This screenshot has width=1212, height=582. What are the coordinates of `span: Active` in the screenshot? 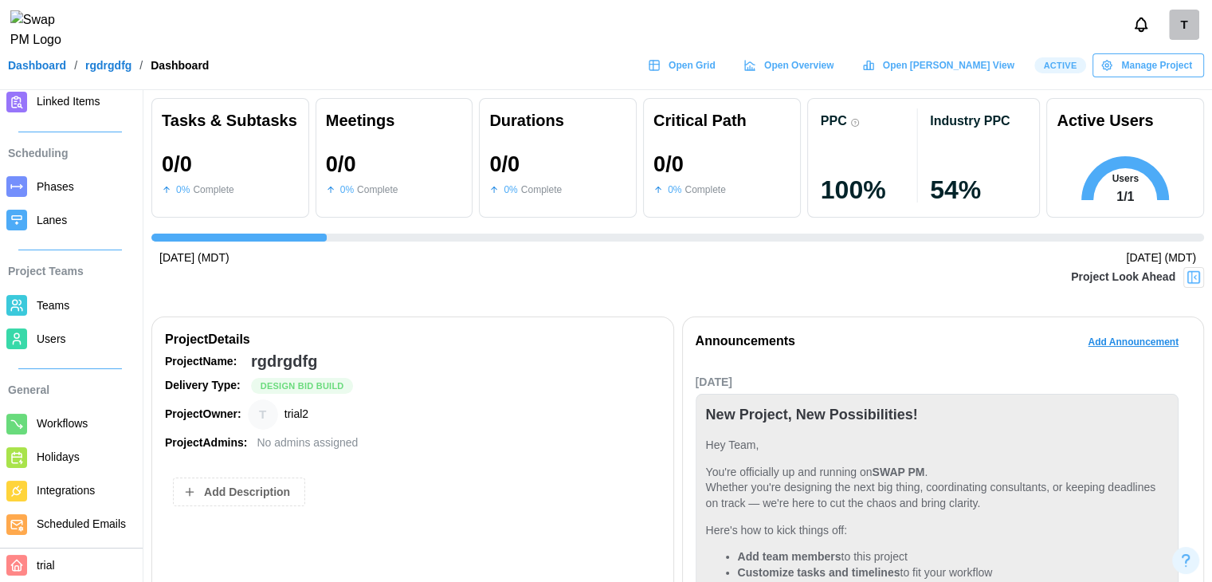 It's located at (1060, 65).